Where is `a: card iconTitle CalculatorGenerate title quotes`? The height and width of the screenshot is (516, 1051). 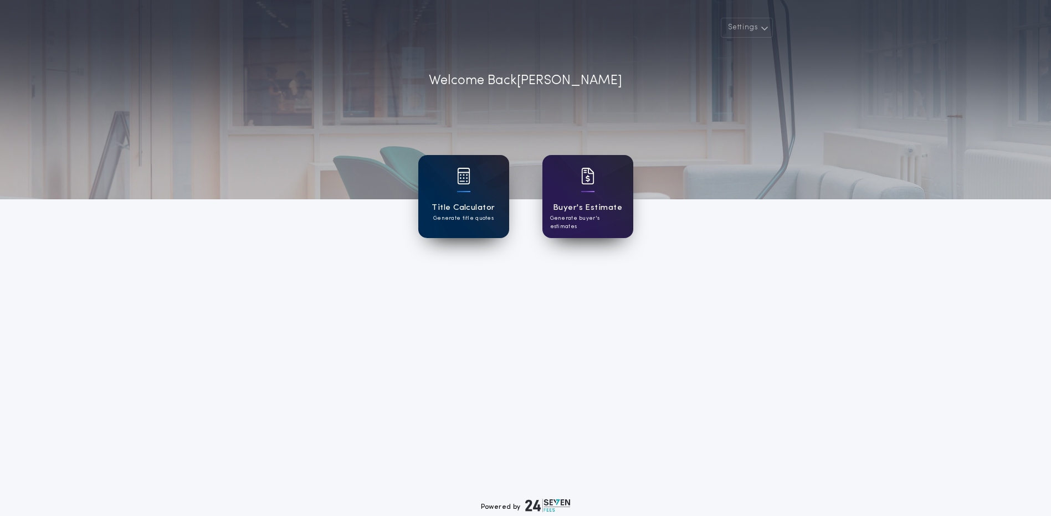 a: card iconTitle CalculatorGenerate title quotes is located at coordinates (464, 197).